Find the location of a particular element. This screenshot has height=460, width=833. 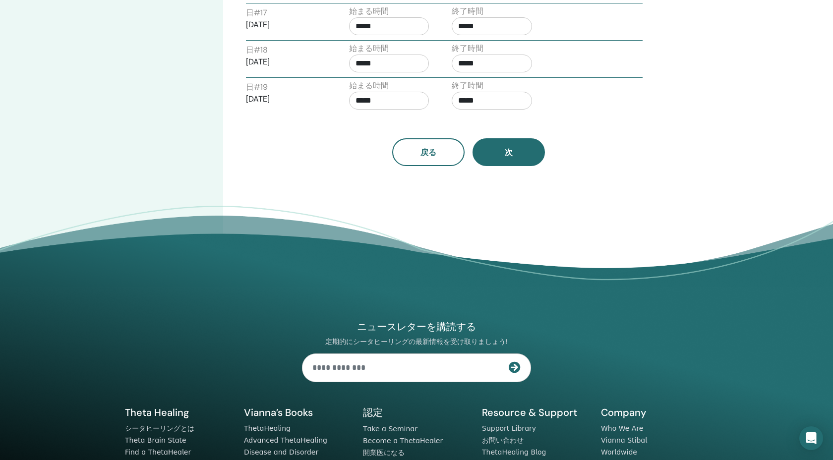

a: Theta Brain State is located at coordinates (156, 440).